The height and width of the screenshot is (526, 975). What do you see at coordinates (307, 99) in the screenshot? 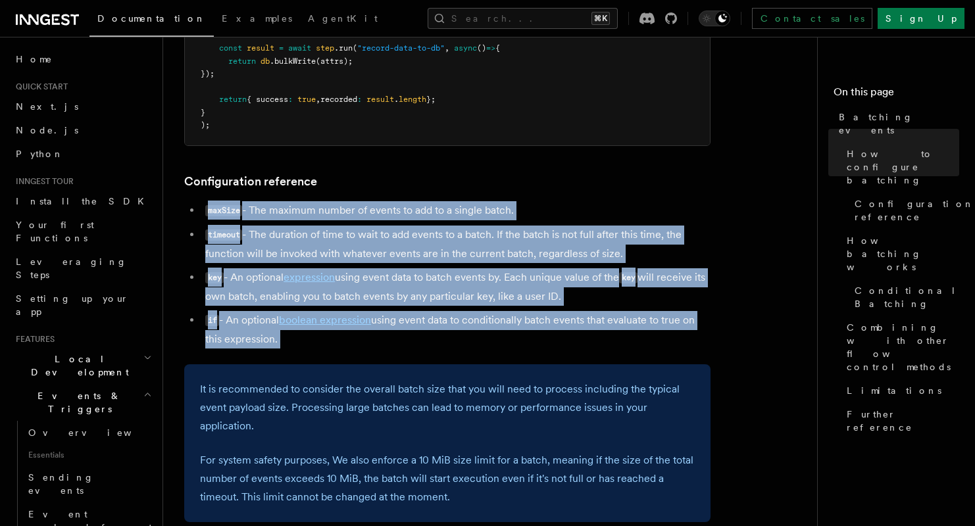
I see `span: true` at bounding box center [307, 99].